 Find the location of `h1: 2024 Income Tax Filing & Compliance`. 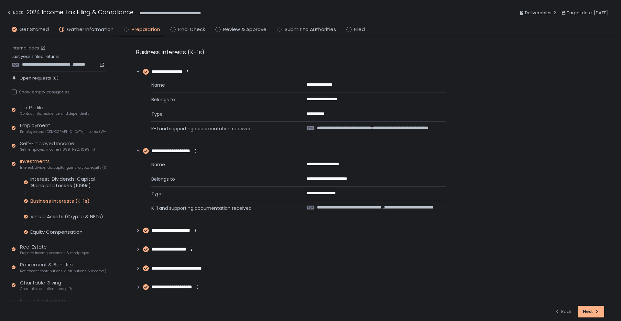

h1: 2024 Income Tax Filing & Compliance is located at coordinates (80, 12).